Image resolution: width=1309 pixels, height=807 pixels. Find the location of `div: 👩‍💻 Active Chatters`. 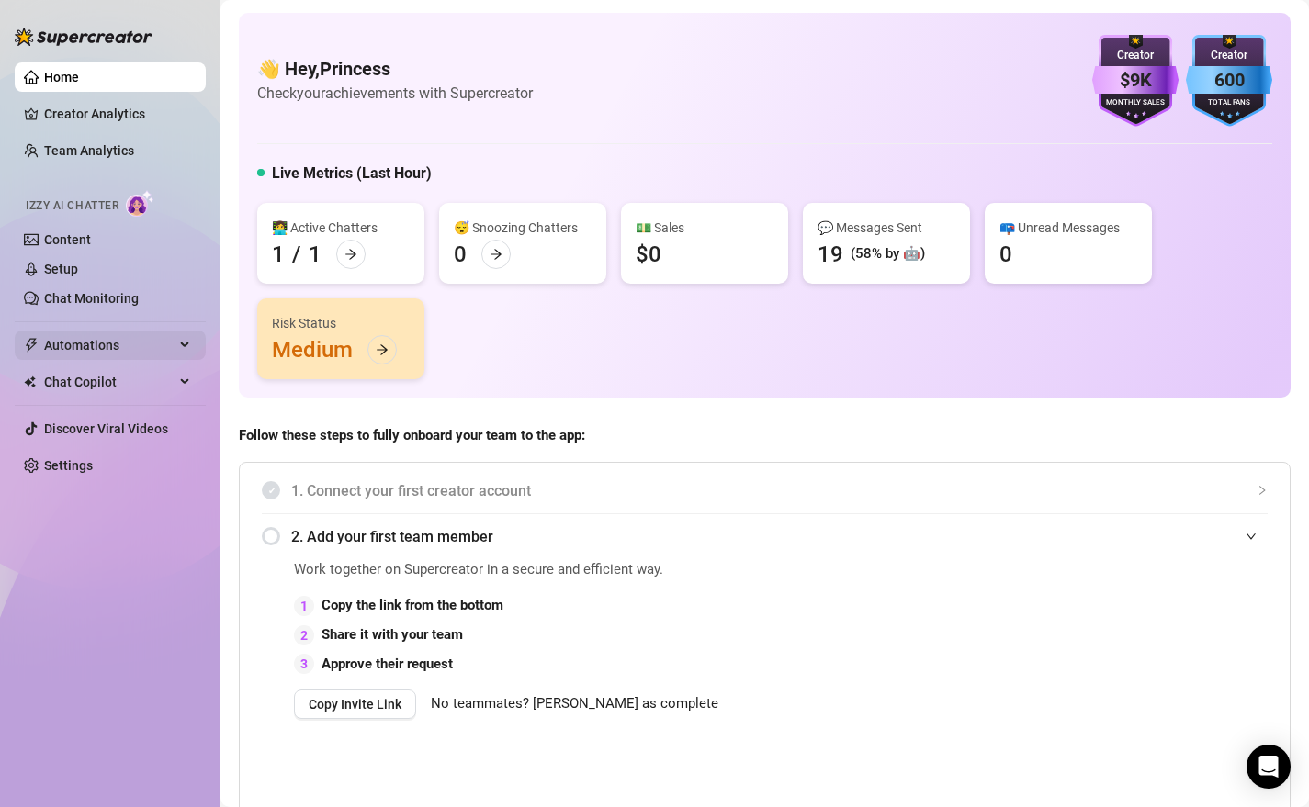

div: 👩‍💻 Active Chatters is located at coordinates (341, 228).